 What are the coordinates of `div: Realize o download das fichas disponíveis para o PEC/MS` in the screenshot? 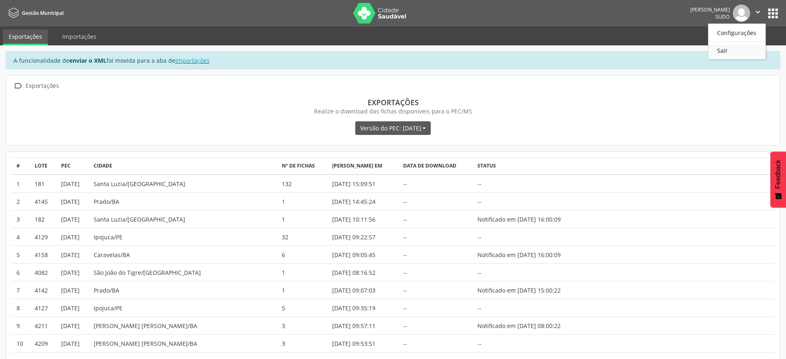 It's located at (393, 111).